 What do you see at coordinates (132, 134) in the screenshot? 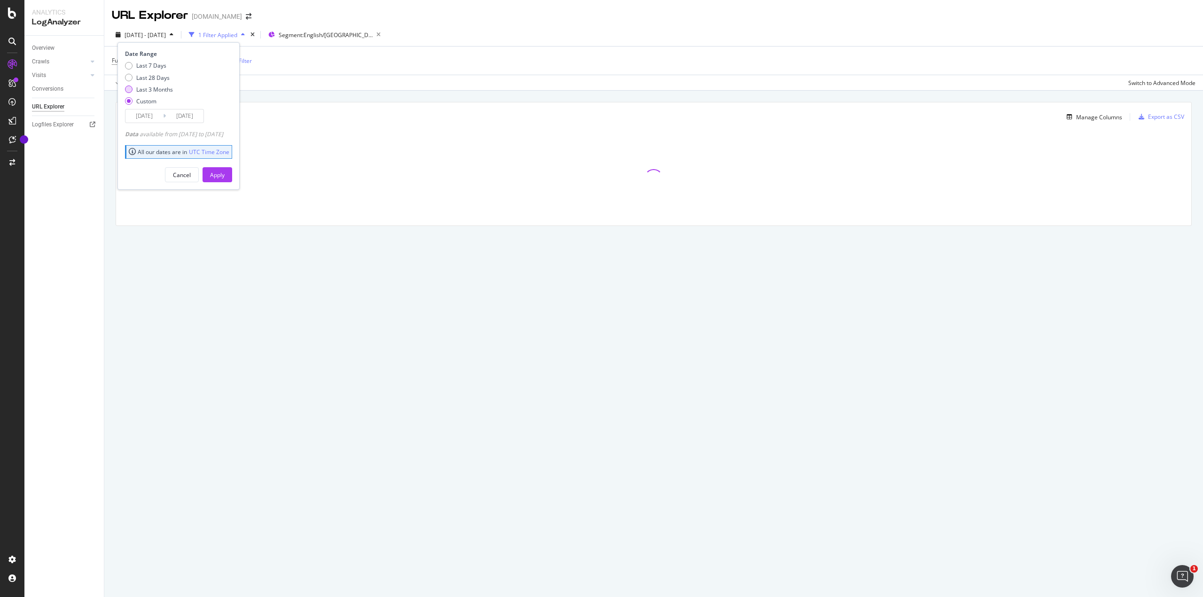
I see `span: Data` at bounding box center [132, 134].